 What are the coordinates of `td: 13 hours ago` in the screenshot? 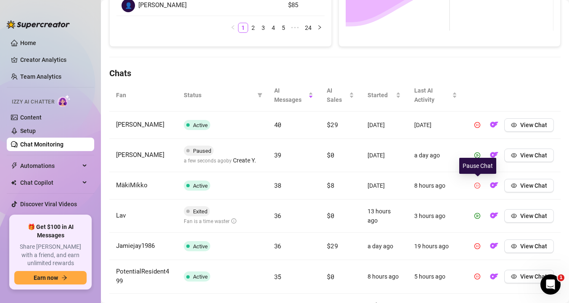 It's located at (384, 216).